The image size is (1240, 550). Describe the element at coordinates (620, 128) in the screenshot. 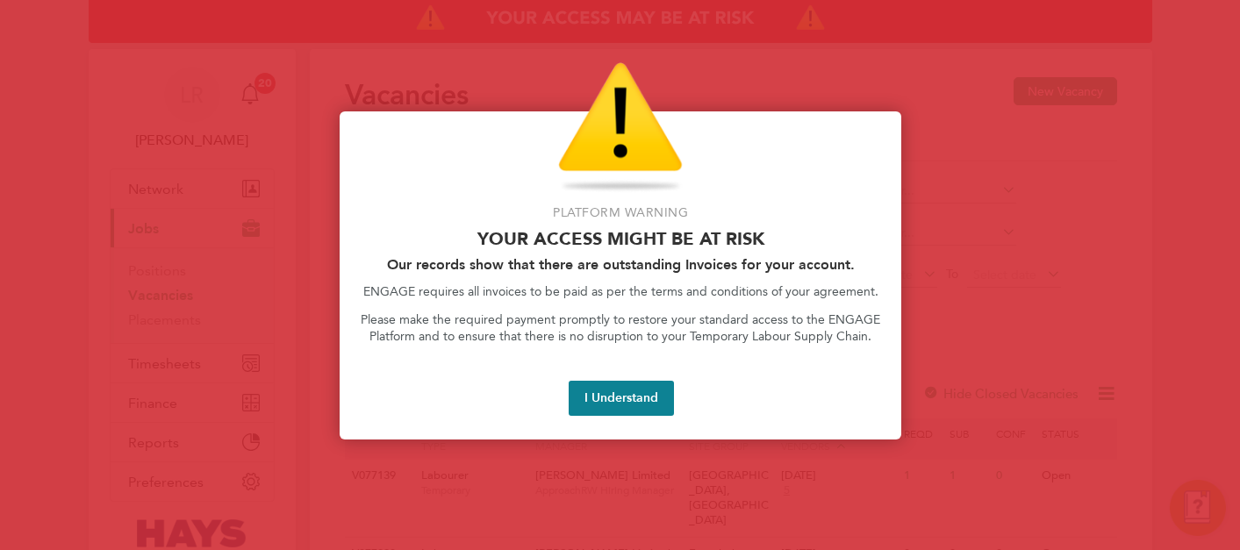

I see `img: Warning Icon` at that location.